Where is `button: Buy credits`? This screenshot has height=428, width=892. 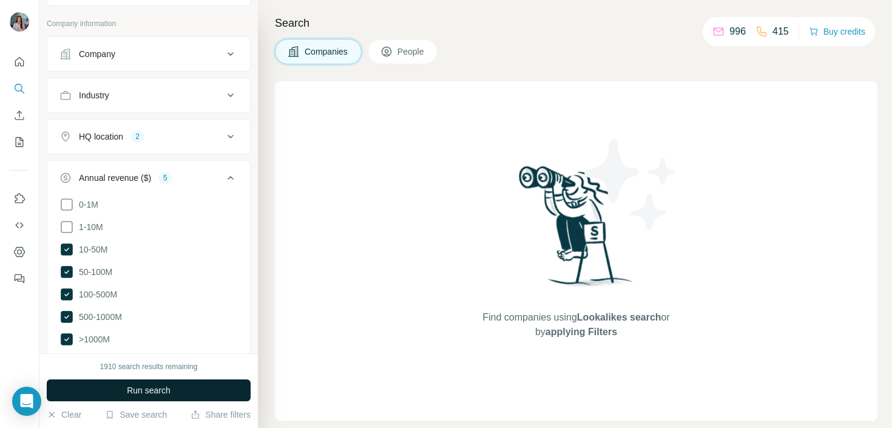
button: Buy credits is located at coordinates (837, 32).